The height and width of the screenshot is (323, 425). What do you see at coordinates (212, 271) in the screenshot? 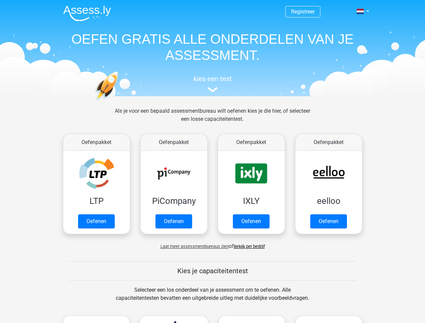
I see `h5: Kies je capaciteitentest` at bounding box center [212, 271].